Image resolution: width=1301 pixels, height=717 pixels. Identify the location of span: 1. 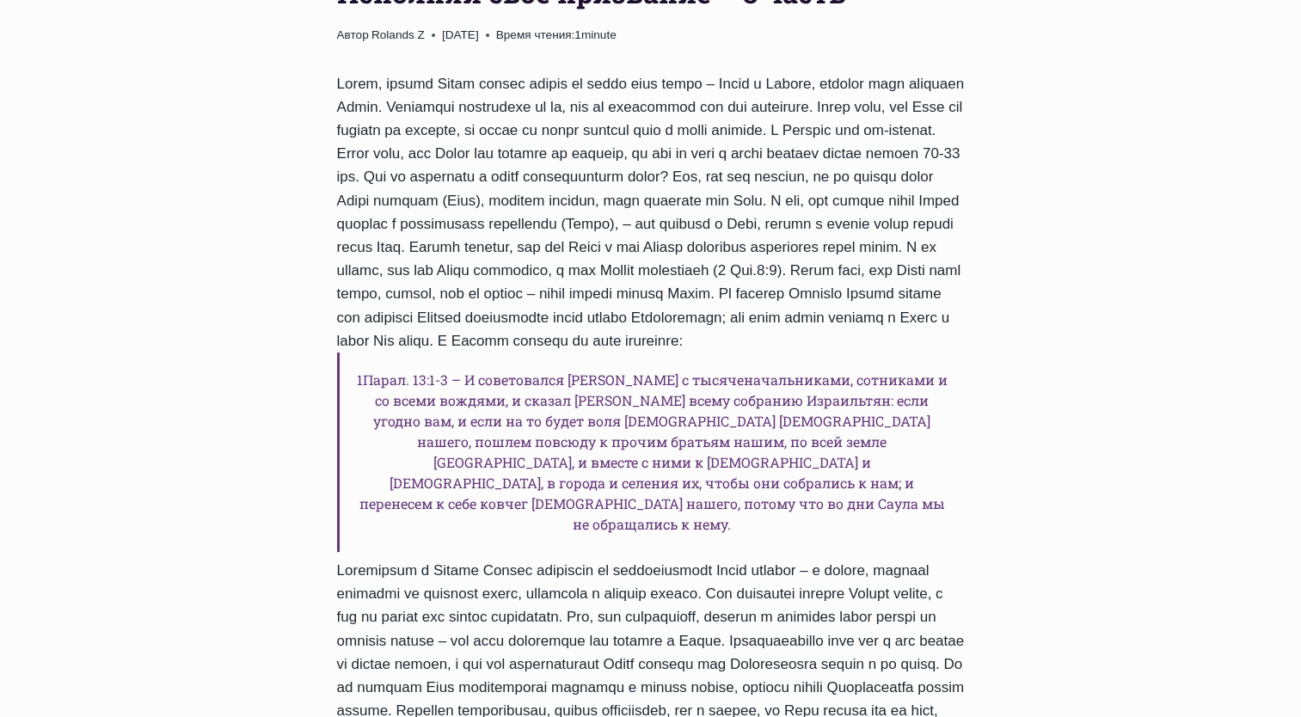
(556, 35).